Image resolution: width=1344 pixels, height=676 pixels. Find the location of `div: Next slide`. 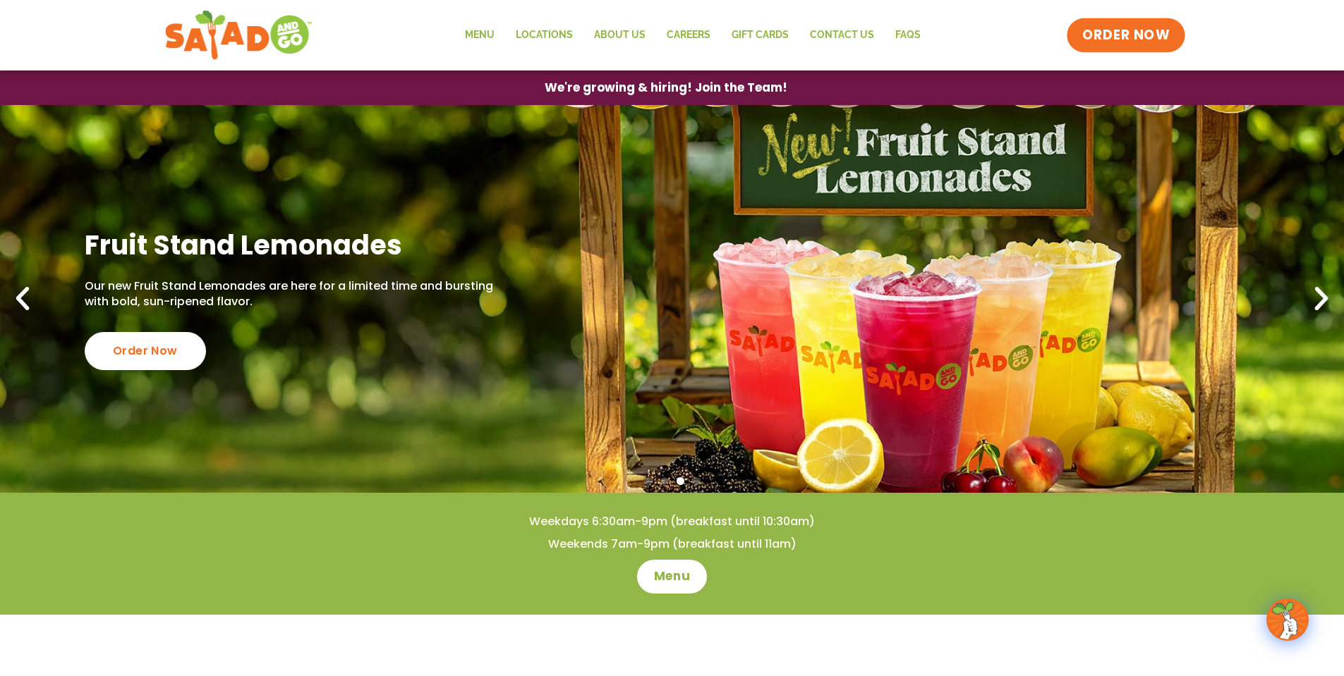

div: Next slide is located at coordinates (1321, 299).